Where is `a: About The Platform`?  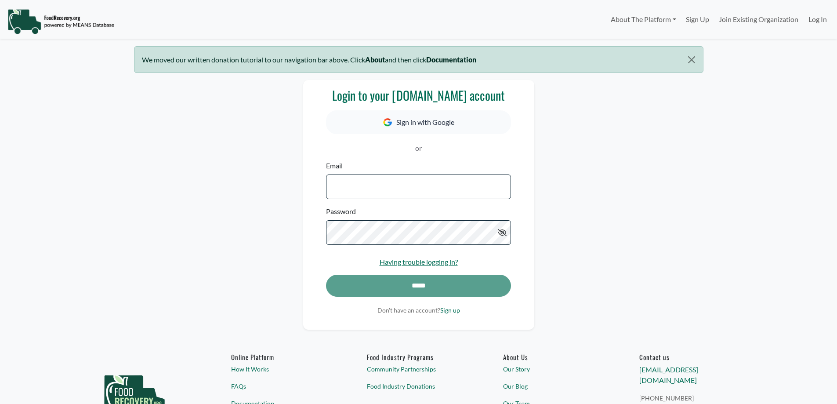 a: About The Platform is located at coordinates (643, 19).